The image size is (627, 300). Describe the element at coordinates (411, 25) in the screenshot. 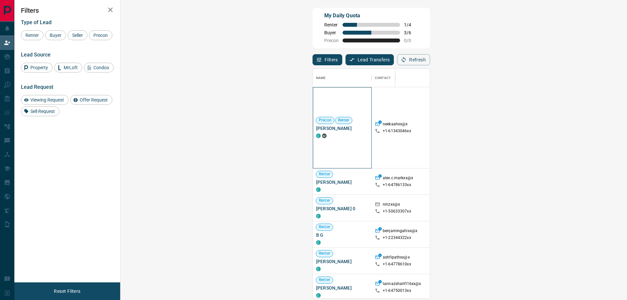

I see `span: 1 / 4` at that location.